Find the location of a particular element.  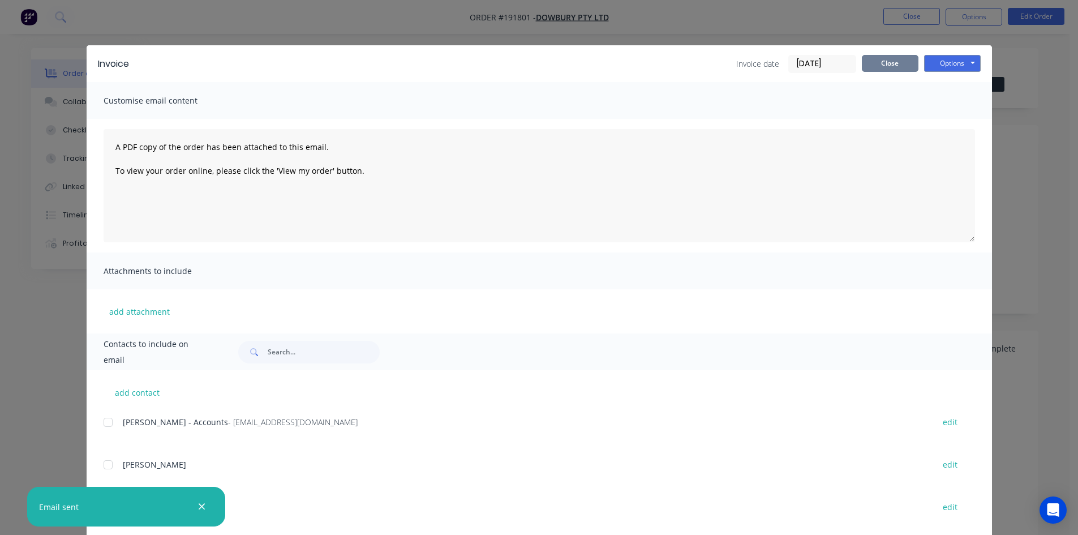

span: Attachments to include is located at coordinates (166, 271).